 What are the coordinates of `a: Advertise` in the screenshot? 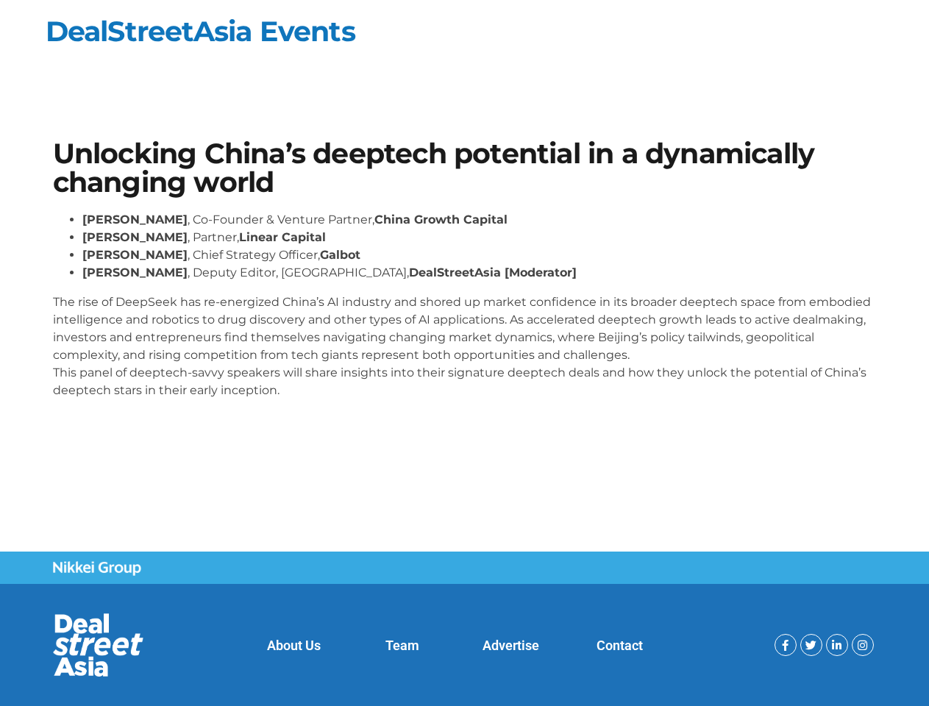 It's located at (510, 645).